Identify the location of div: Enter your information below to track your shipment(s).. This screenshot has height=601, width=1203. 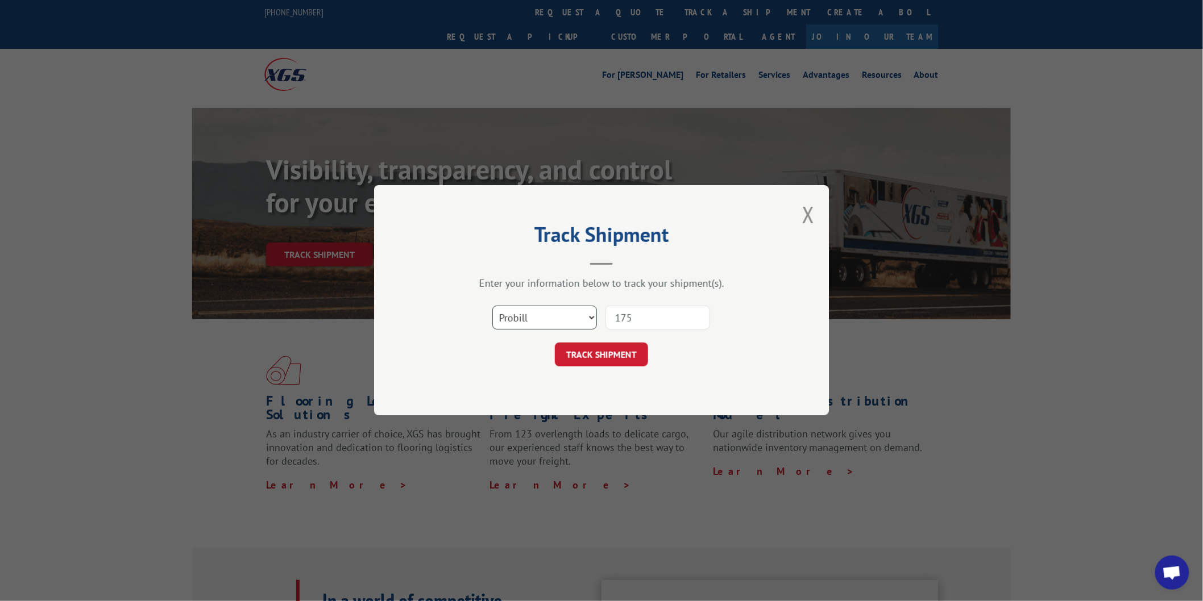
(601, 284).